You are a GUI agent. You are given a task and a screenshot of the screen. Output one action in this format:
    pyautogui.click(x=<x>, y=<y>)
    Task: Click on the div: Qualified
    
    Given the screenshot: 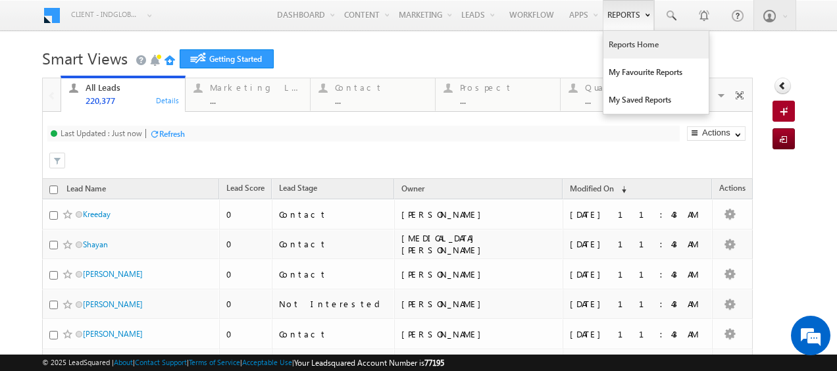 What is the action you would take?
    pyautogui.click(x=631, y=88)
    